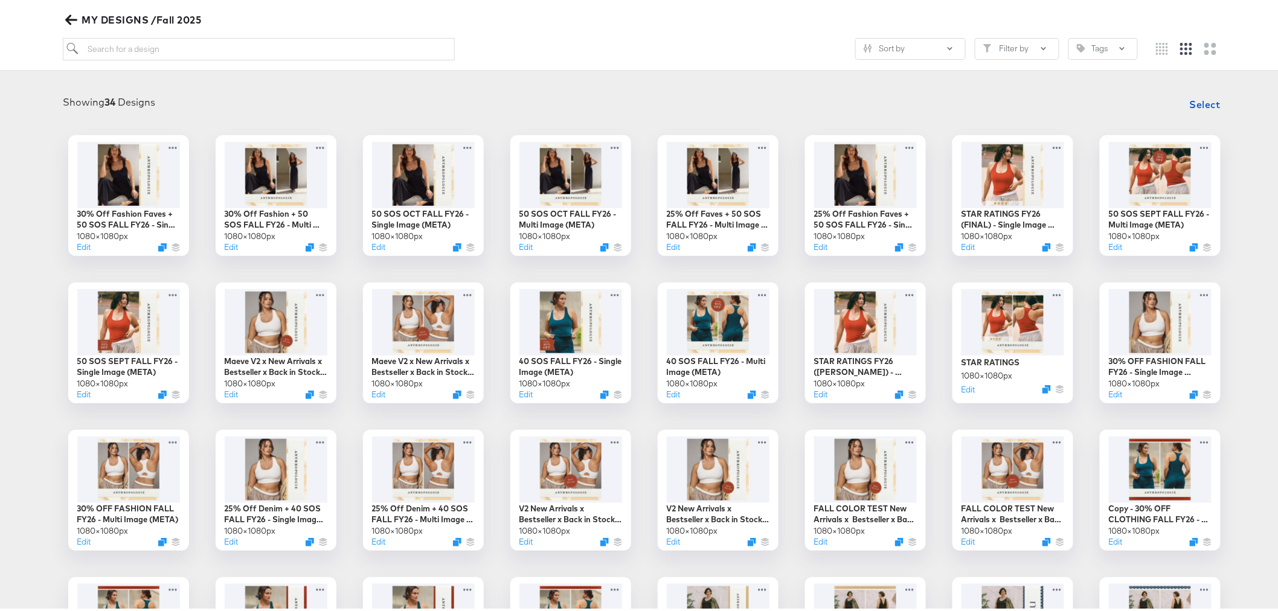 The image size is (1278, 611). Describe the element at coordinates (1013, 341) in the screenshot. I see `div: STAR RATINGS1080×1080pxEditDuplicate` at that location.